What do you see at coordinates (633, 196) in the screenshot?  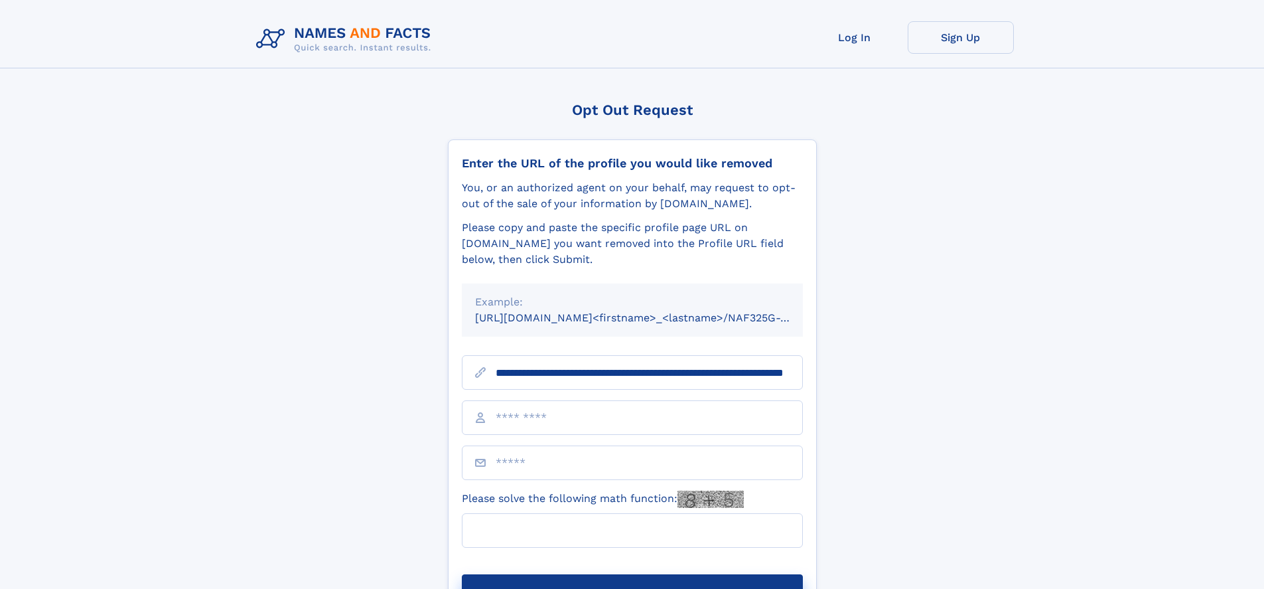 I see `div: You, or an authorized agent on your behalf, may request to opt-out of the sale of your informatio...` at bounding box center [633, 196].